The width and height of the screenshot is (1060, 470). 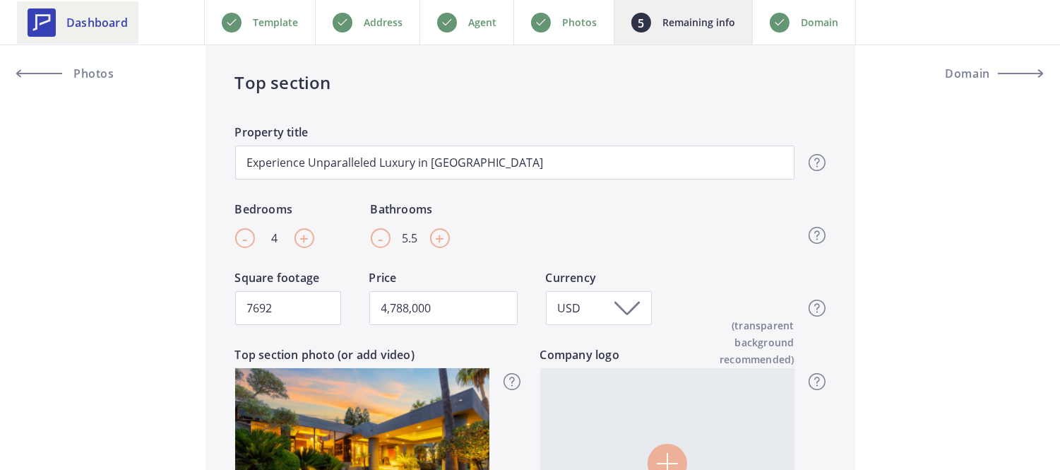 I want to click on p: Template, so click(x=275, y=23).